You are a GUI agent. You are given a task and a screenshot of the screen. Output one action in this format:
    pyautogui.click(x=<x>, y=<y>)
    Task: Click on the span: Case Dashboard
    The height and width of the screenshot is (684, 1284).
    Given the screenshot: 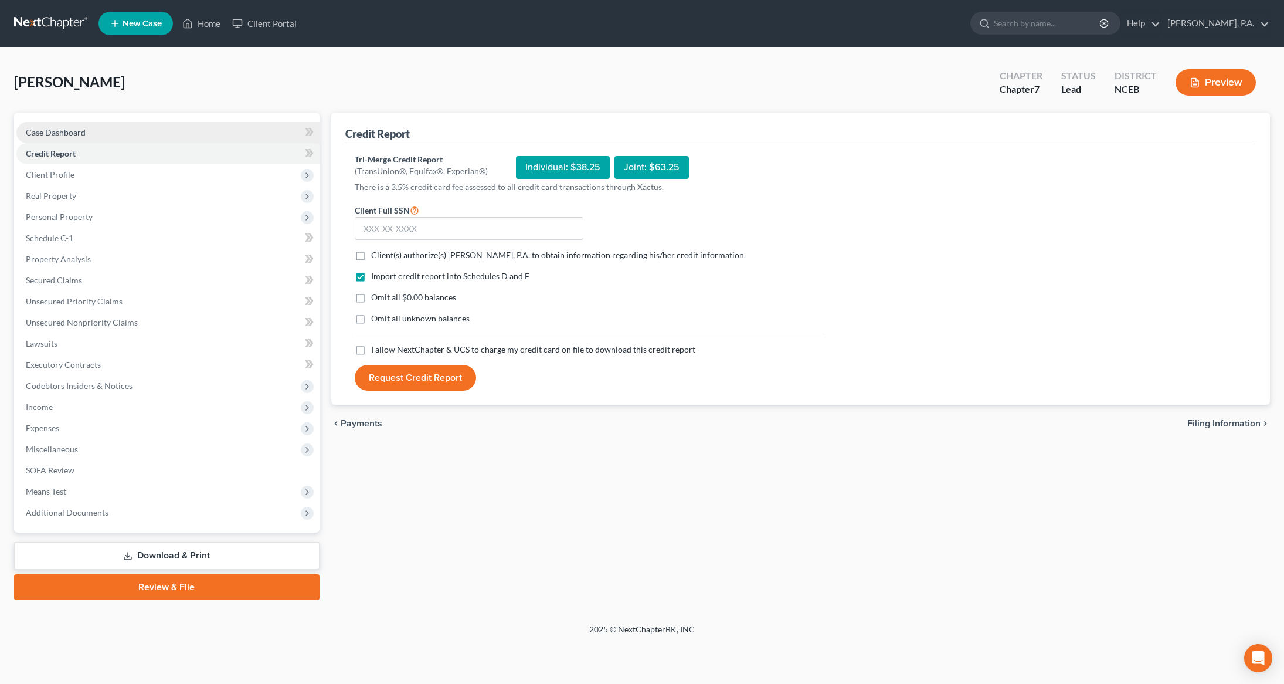 What is the action you would take?
    pyautogui.click(x=56, y=132)
    